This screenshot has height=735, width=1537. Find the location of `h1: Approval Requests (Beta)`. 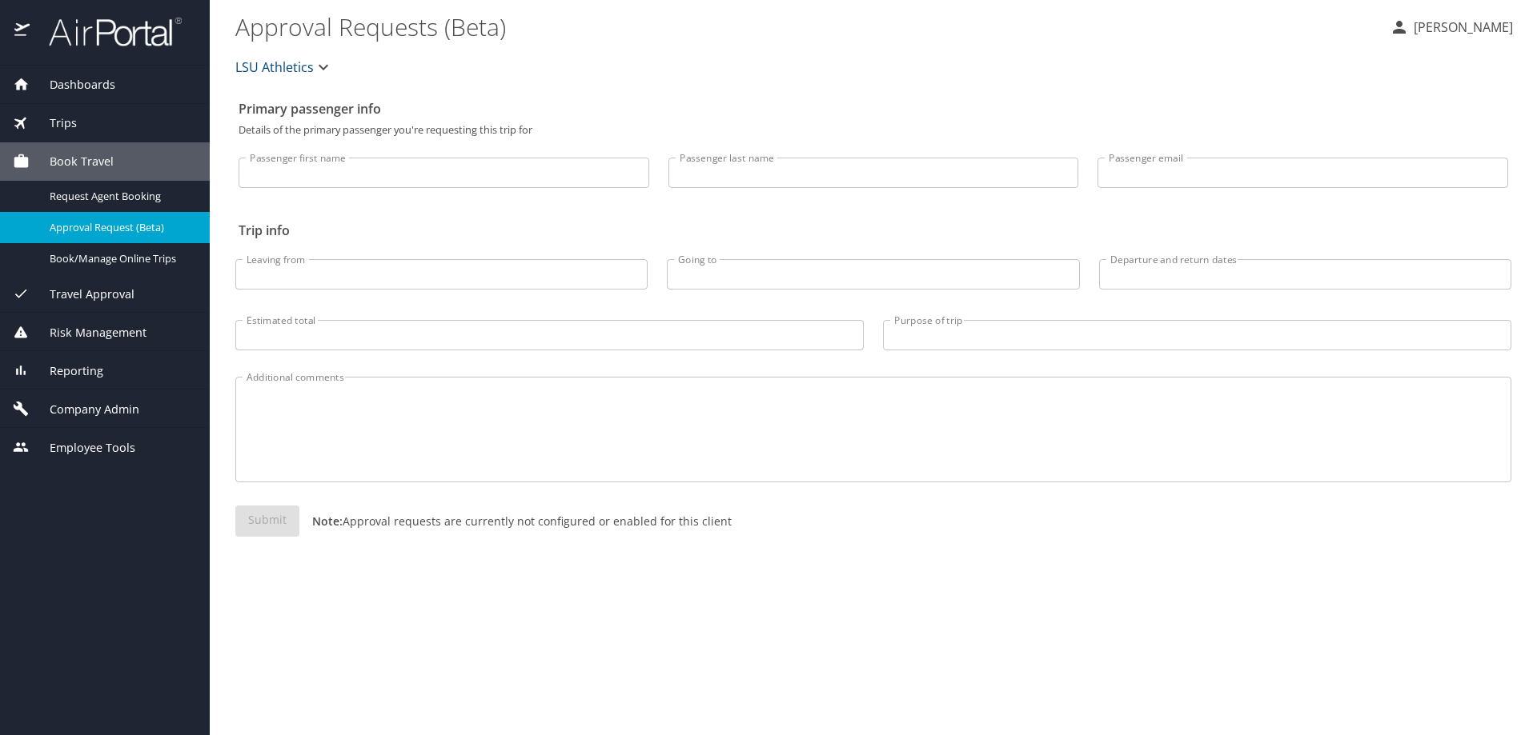

h1: Approval Requests (Beta) is located at coordinates (806, 26).